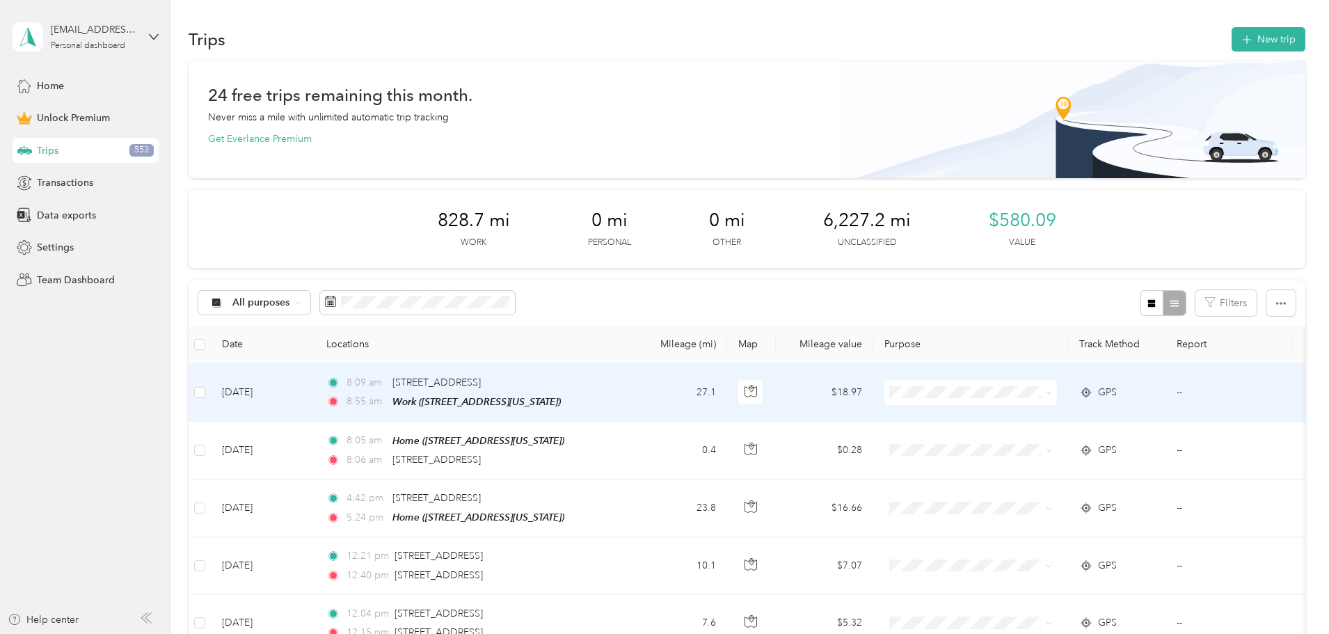  Describe the element at coordinates (43, 619) in the screenshot. I see `div: Help center` at that location.